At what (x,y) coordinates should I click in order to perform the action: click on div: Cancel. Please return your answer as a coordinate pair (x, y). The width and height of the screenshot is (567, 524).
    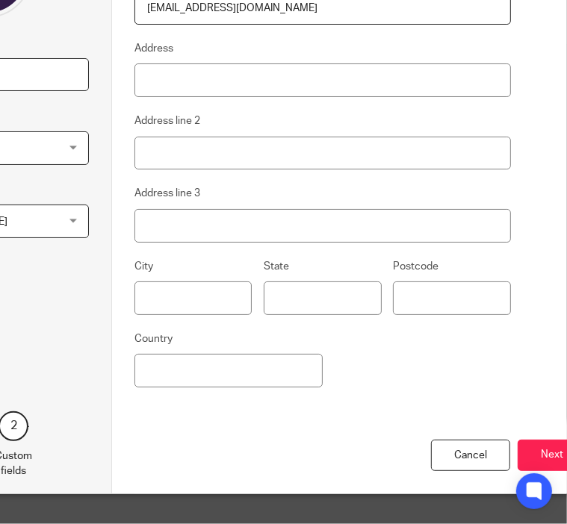
    Looking at the image, I should click on (471, 456).